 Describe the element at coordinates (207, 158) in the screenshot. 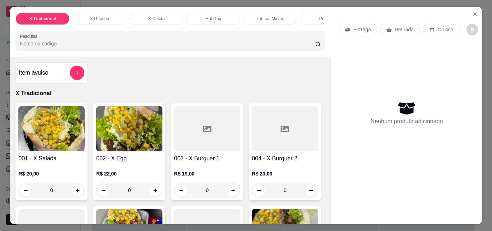

I see `h4: 003 - X Burguer 1` at that location.